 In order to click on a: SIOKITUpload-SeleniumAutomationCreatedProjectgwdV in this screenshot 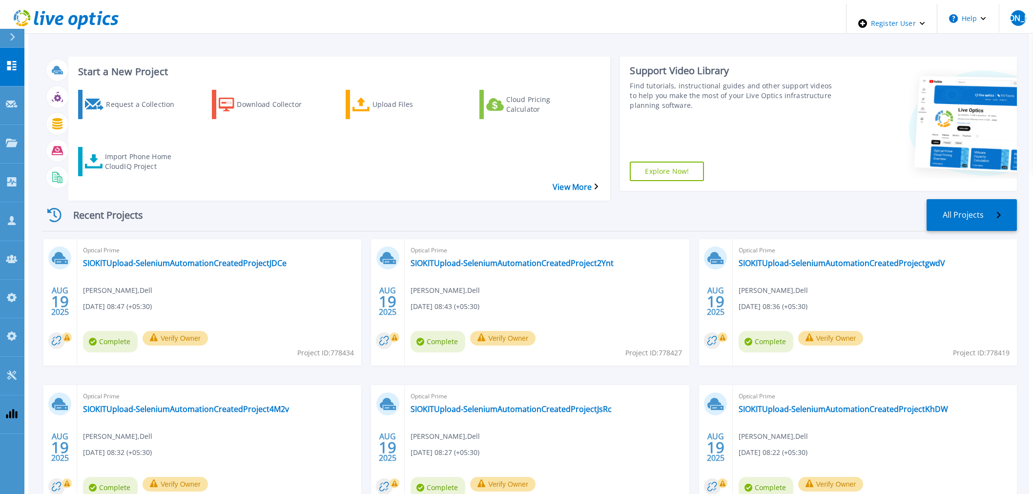, I will do `click(842, 263)`.